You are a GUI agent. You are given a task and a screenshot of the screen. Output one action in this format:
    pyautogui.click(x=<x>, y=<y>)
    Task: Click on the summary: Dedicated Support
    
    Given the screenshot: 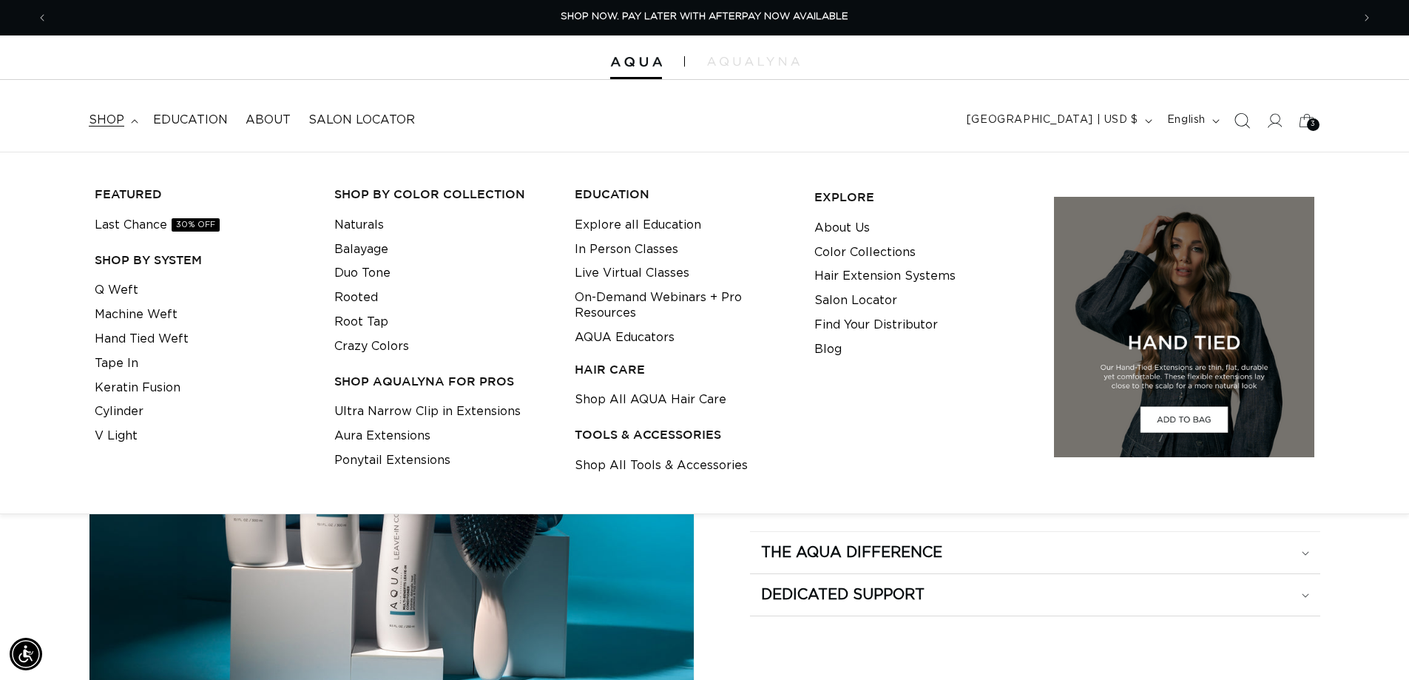 What is the action you would take?
    pyautogui.click(x=1035, y=595)
    